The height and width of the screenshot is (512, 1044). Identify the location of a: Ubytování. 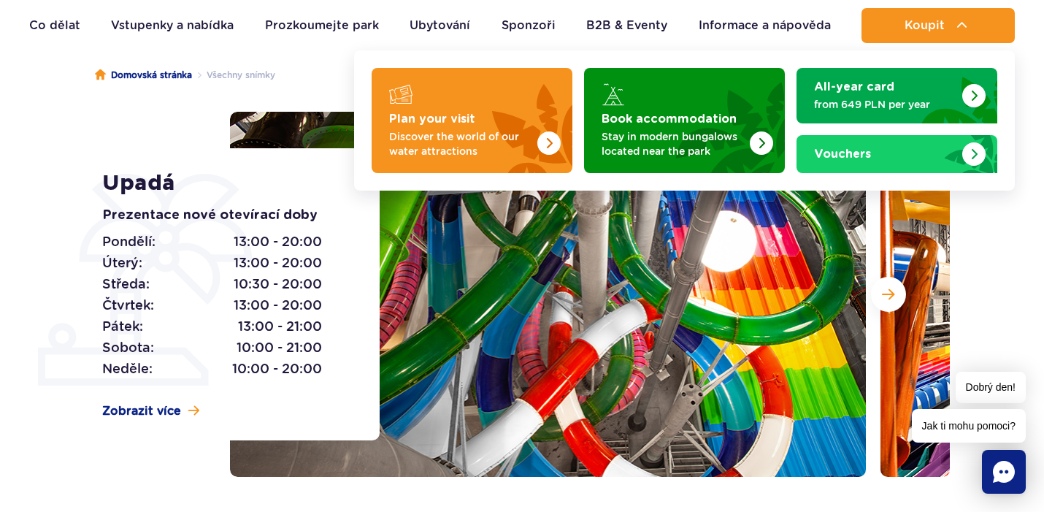
(440, 26).